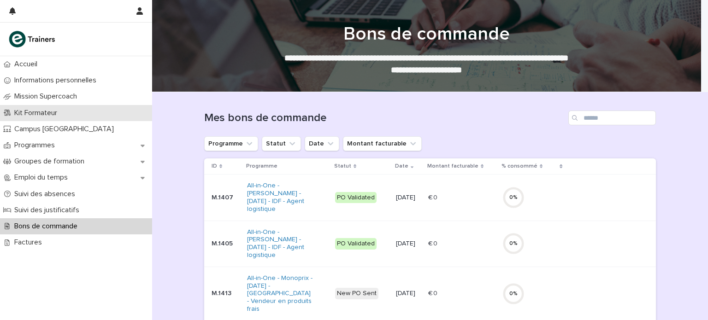  Describe the element at coordinates (281, 144) in the screenshot. I see `button: Statut` at that location.